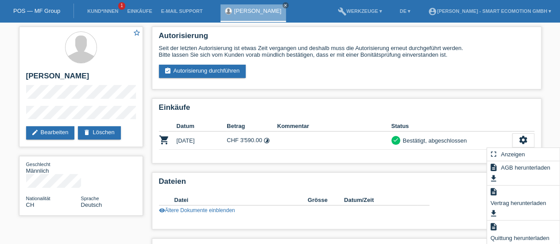 The image size is (560, 244). I want to click on span: Nationalität, so click(38, 198).